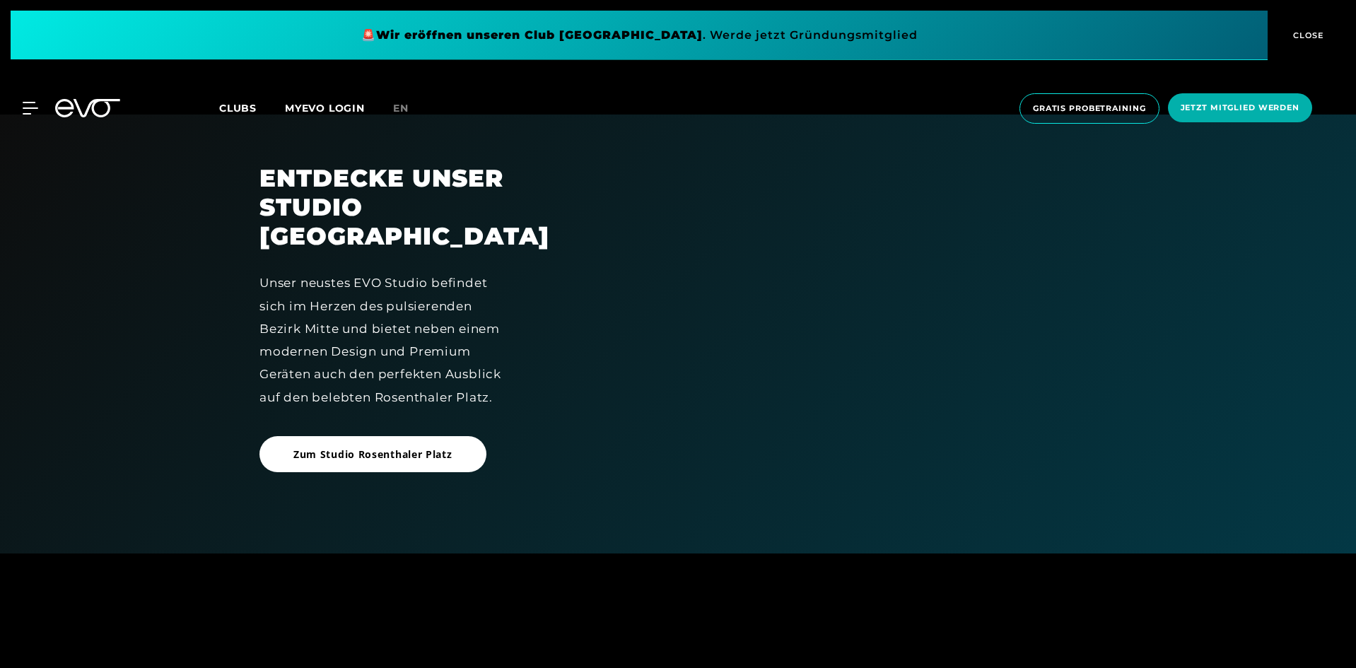  Describe the element at coordinates (1240, 107) in the screenshot. I see `span: Jetzt Mitglied werden` at that location.